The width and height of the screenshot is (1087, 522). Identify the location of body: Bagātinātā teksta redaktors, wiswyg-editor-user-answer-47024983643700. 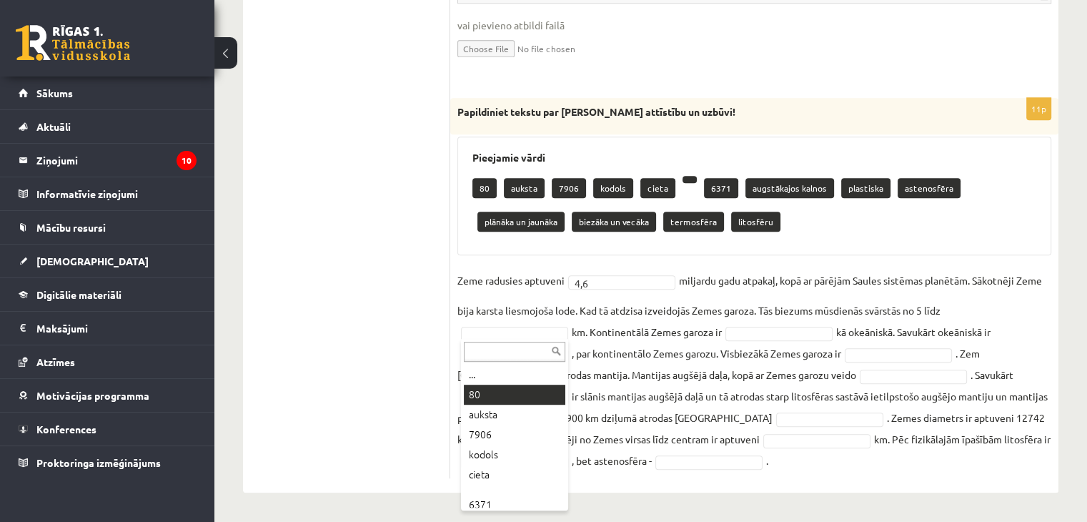
(296, 21).